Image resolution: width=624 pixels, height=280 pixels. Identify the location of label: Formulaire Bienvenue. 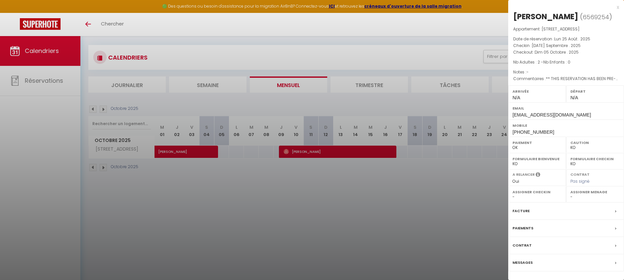
(537, 159).